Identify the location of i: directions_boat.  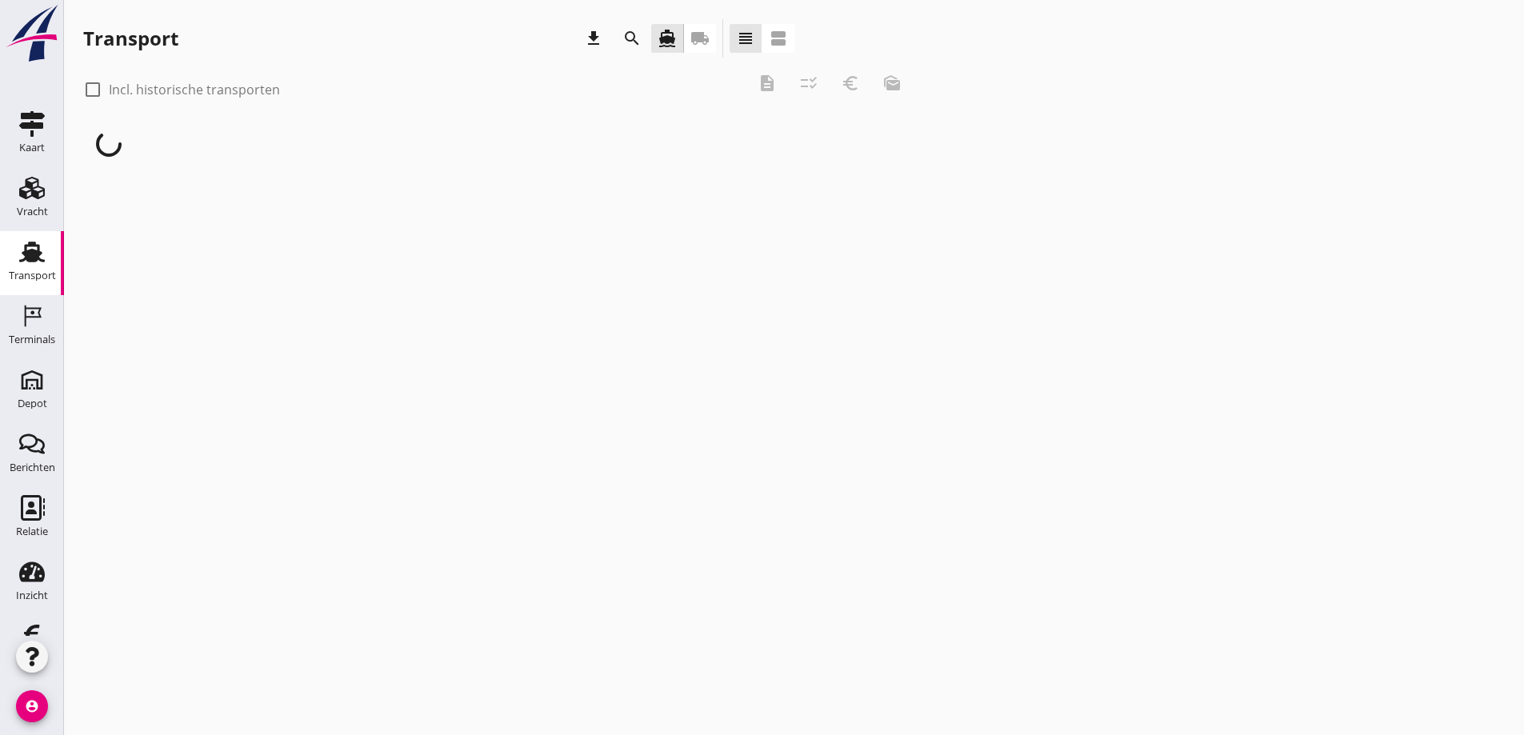
(667, 38).